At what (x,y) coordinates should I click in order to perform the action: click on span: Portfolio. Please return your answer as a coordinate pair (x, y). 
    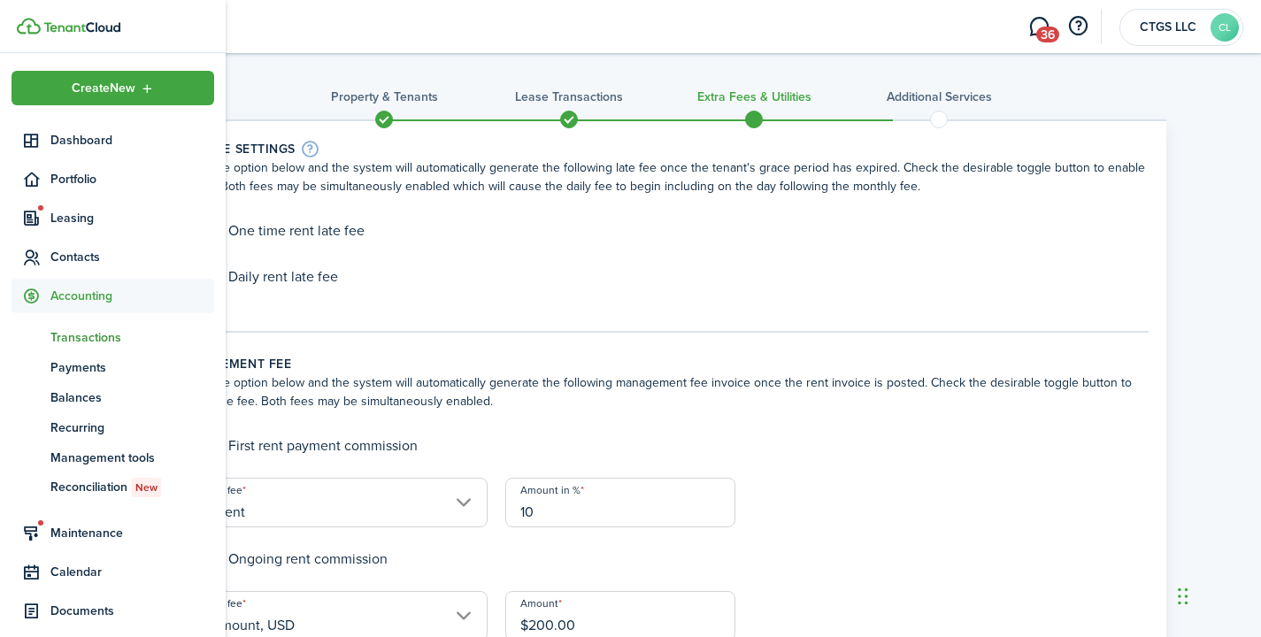
    Looking at the image, I should click on (132, 179).